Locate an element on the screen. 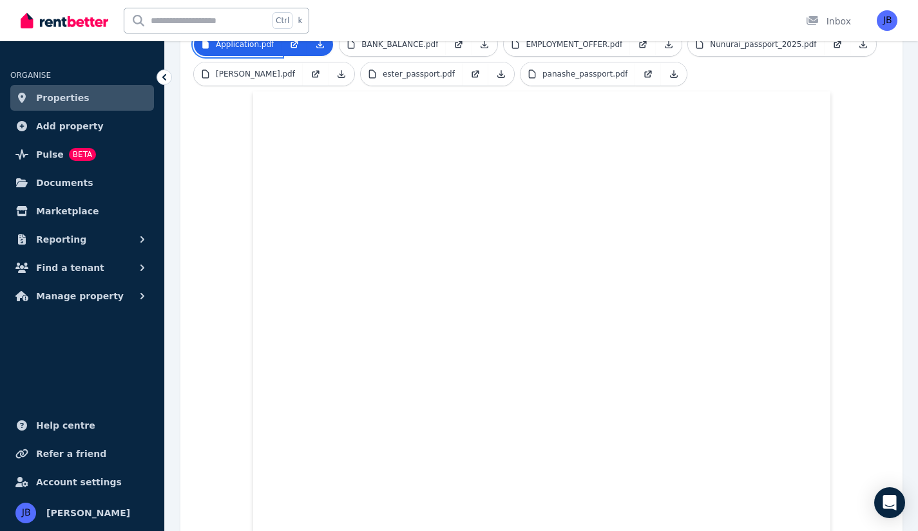 The height and width of the screenshot is (531, 918). span: Add property is located at coordinates (70, 126).